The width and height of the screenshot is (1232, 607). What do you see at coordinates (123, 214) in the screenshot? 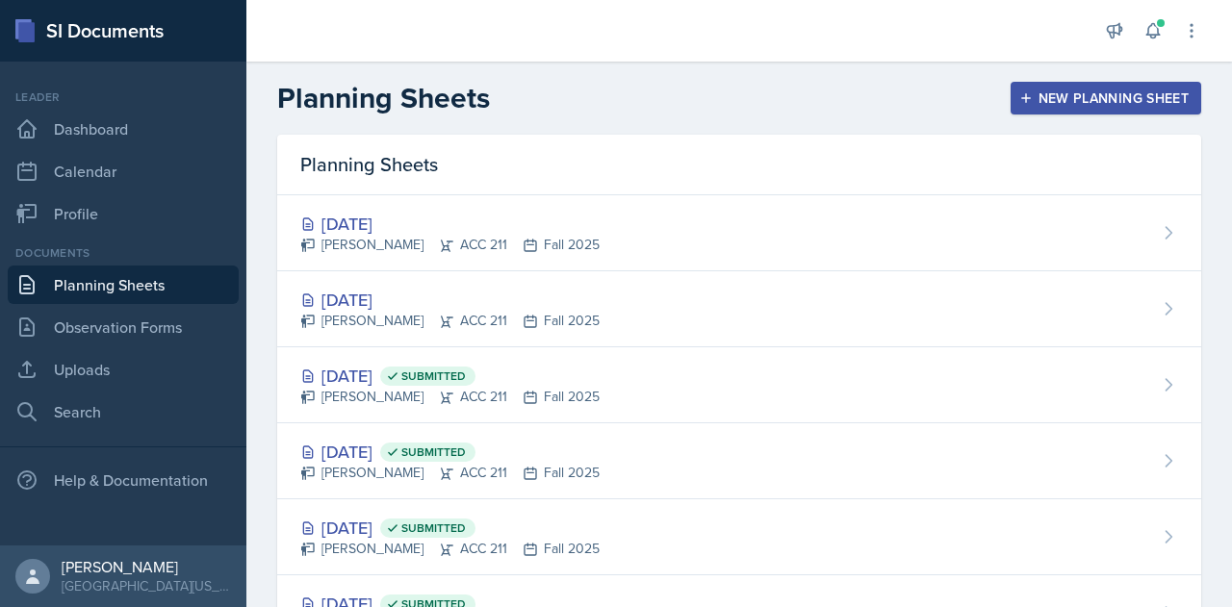
I see `a: Profile` at bounding box center [123, 214].